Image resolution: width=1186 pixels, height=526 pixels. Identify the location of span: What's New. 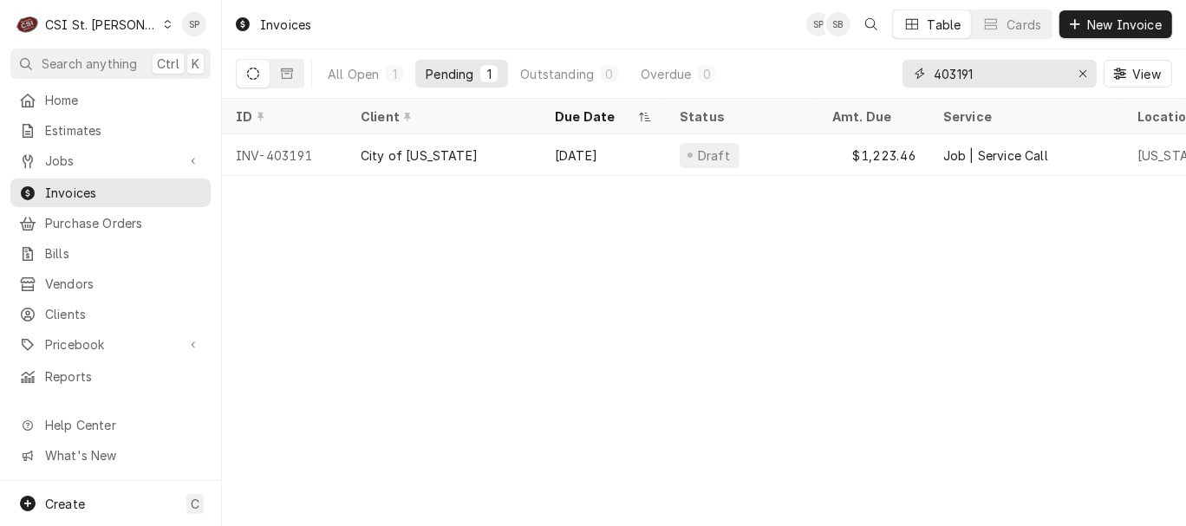
(122, 455).